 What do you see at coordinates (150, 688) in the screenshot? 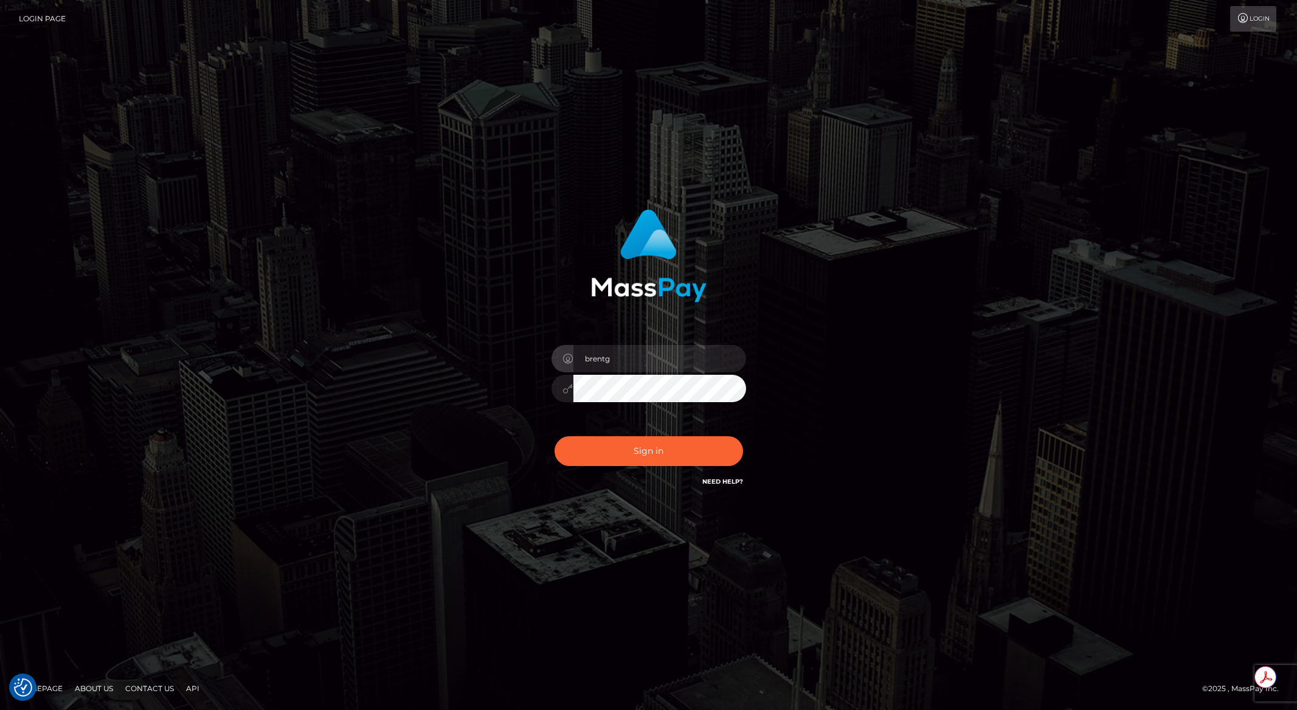
I see `a: Contact Us` at bounding box center [150, 688].